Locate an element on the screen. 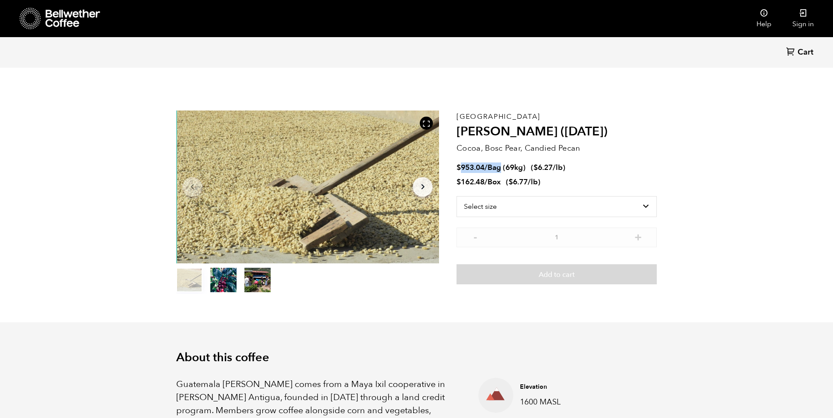 The width and height of the screenshot is (833, 418). p: 1600 MASL is located at coordinates (580, 402).